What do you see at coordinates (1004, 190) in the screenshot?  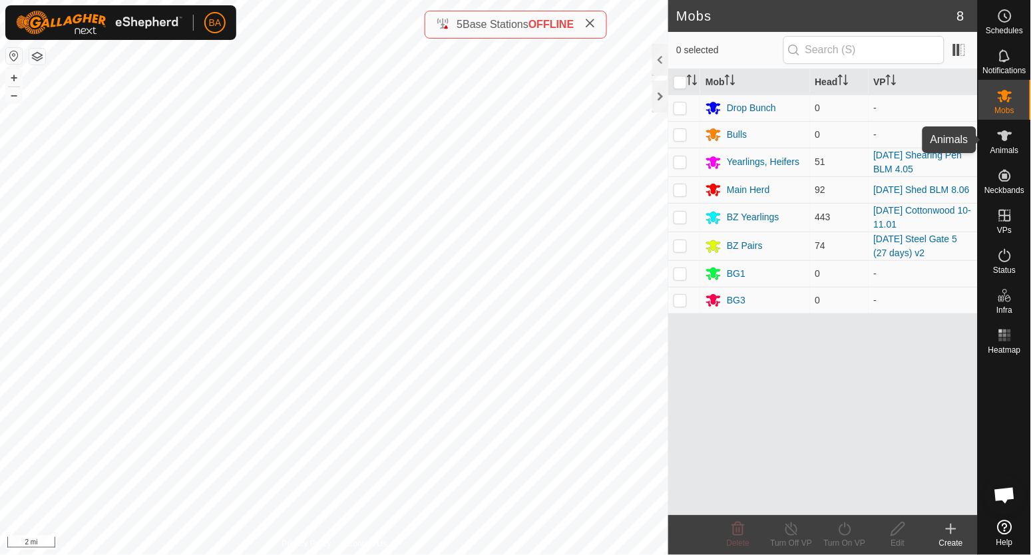 I see `span: Neckbands` at bounding box center [1004, 190].